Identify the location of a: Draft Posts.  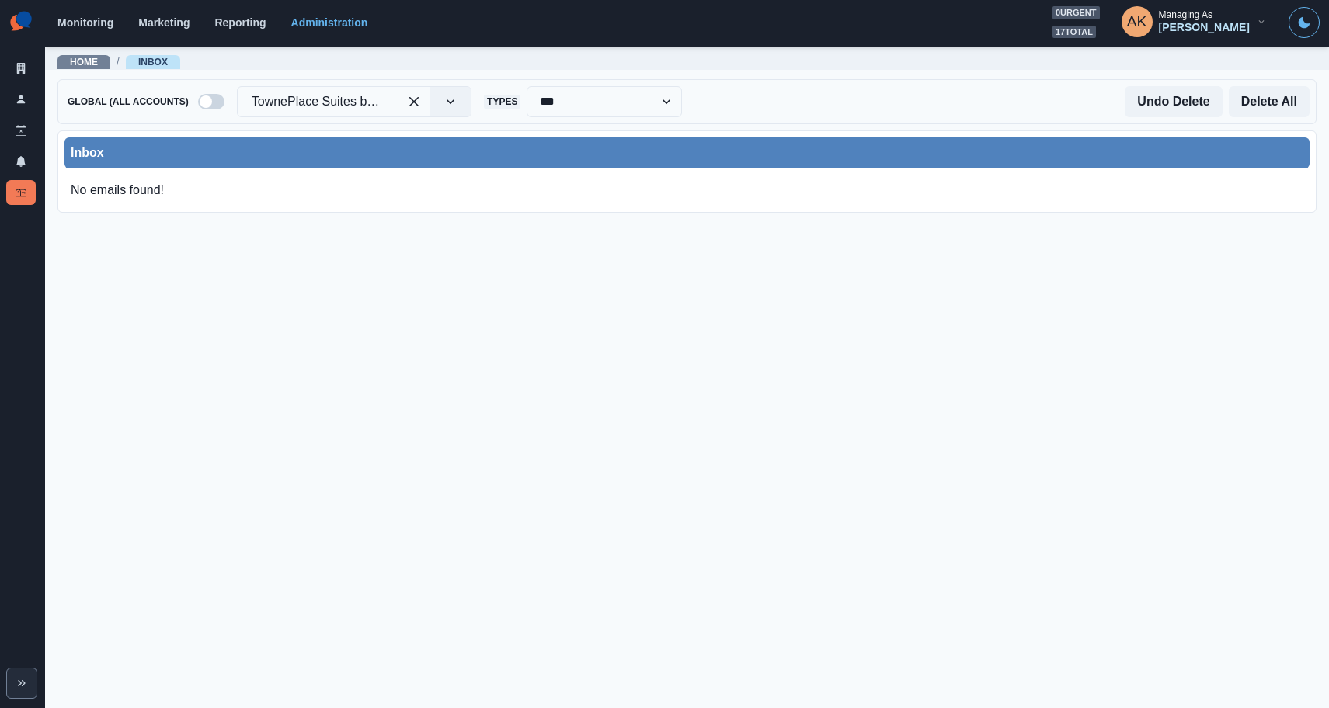
(21, 130).